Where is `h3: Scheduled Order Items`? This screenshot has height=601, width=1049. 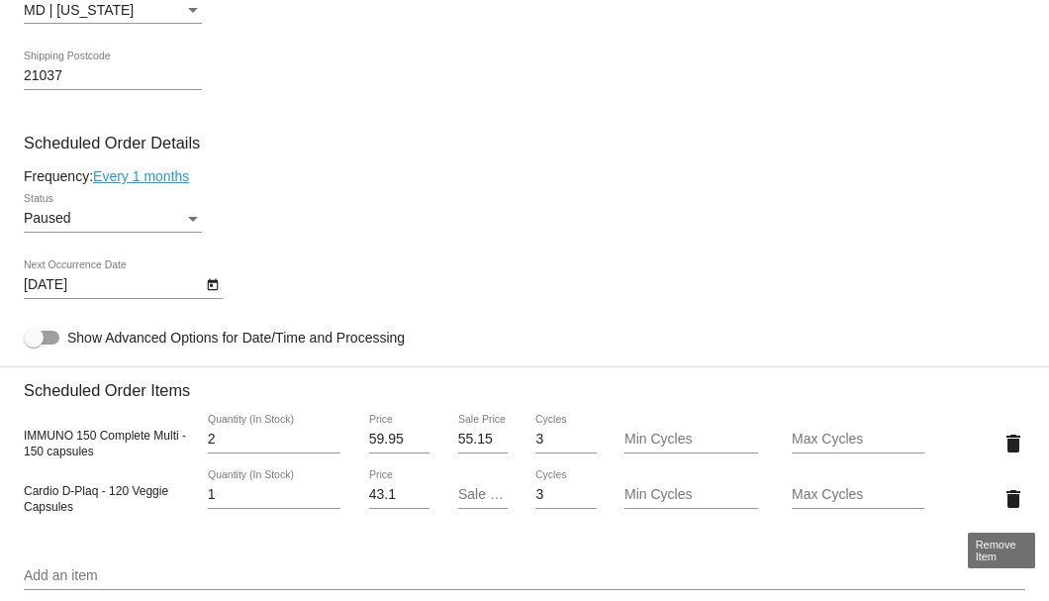
h3: Scheduled Order Items is located at coordinates (524, 383).